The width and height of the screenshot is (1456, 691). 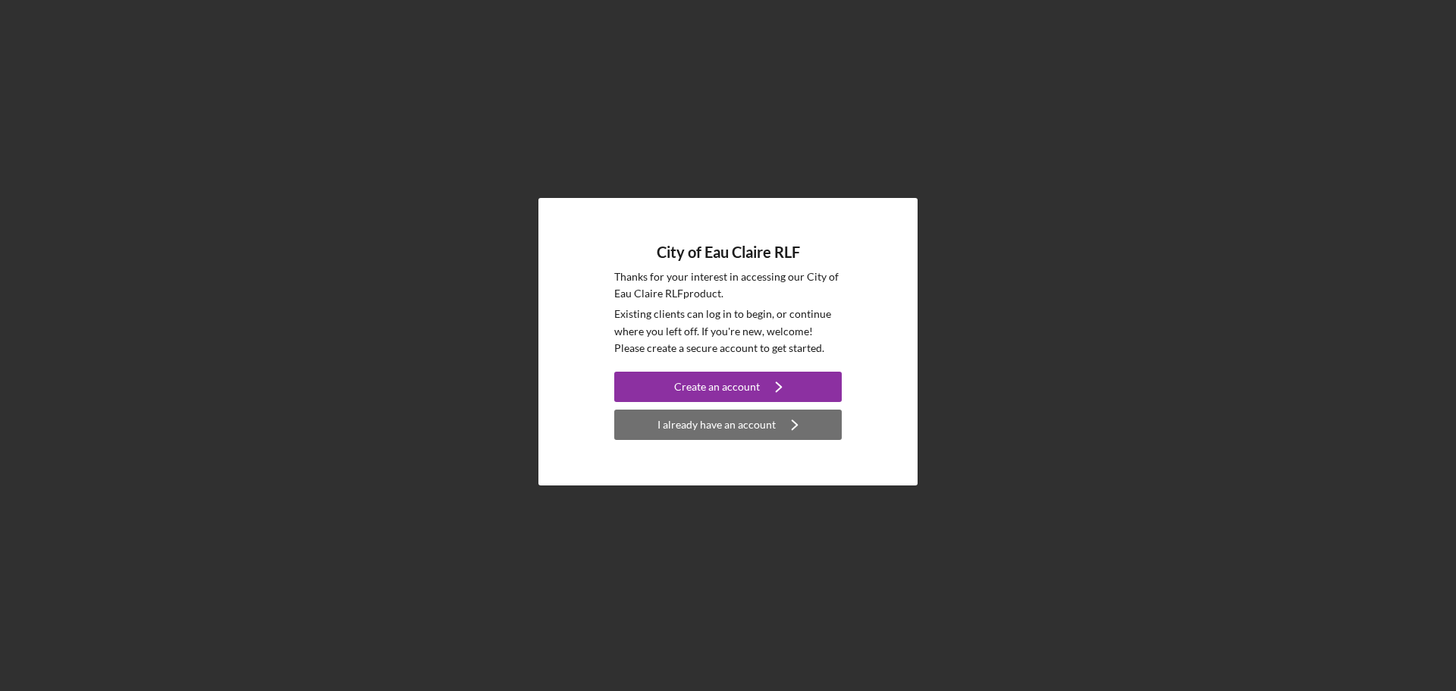 What do you see at coordinates (728, 425) in the screenshot?
I see `a: I already have an account` at bounding box center [728, 425].